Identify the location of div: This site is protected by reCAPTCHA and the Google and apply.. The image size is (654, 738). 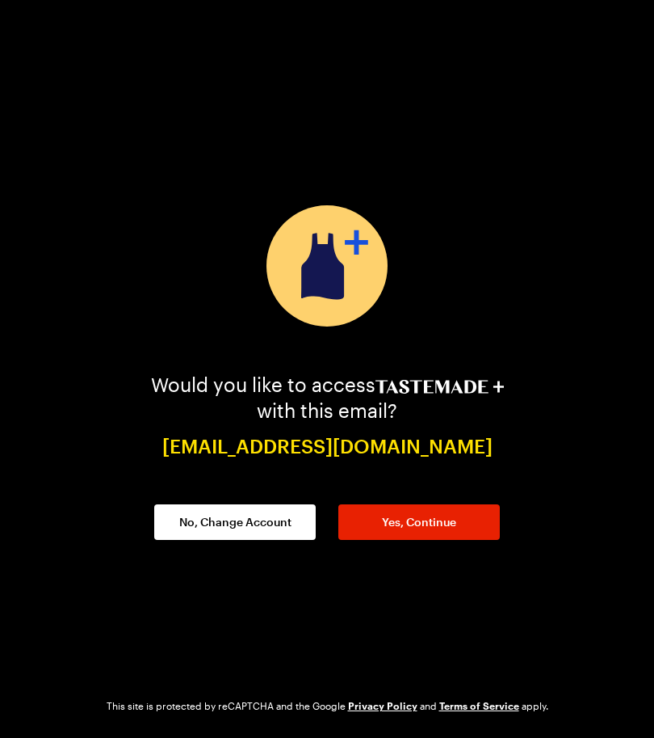
(327, 705).